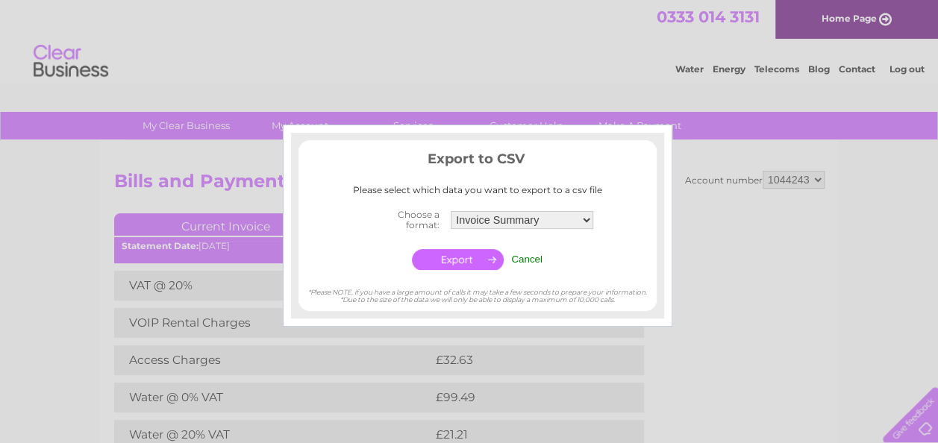 This screenshot has height=443, width=938. Describe the element at coordinates (477, 289) in the screenshot. I see `div: *Please NOTE, if you have a large amount of calls it may take a few seconds to prepare your infor...` at that location.